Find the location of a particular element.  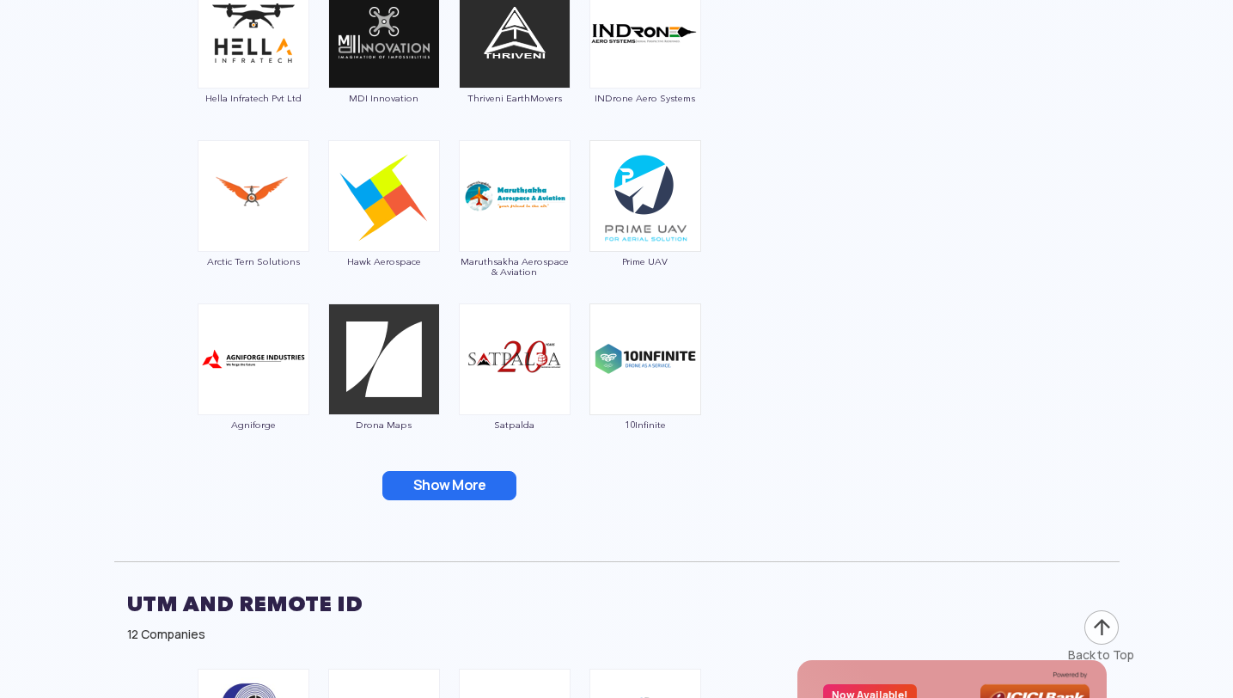

span: Satpalda is located at coordinates (515, 424).